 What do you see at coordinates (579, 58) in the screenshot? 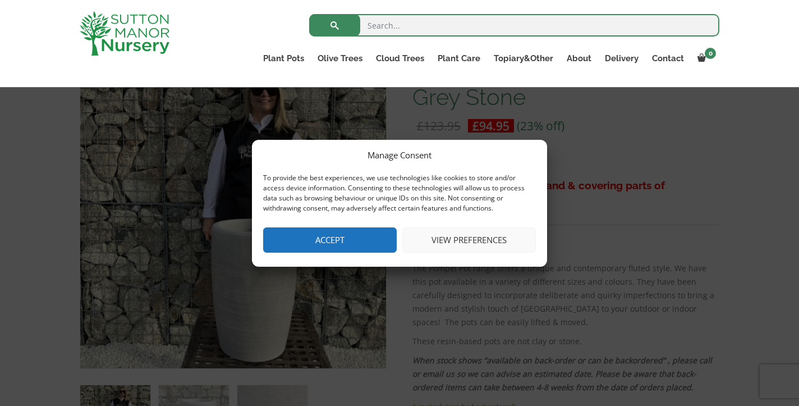
I see `a: About` at bounding box center [579, 58].